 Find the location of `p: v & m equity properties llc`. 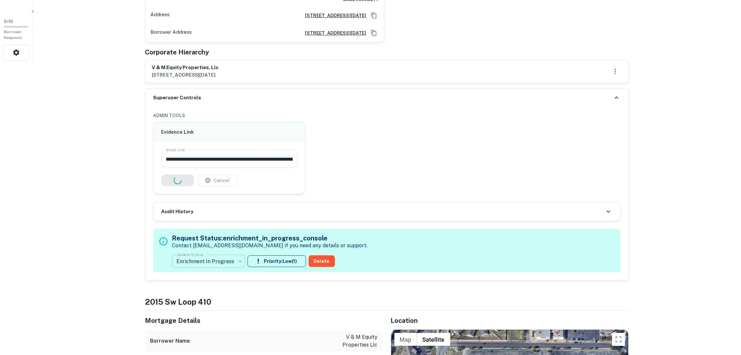

p: v & m equity properties llc is located at coordinates (348, 341).